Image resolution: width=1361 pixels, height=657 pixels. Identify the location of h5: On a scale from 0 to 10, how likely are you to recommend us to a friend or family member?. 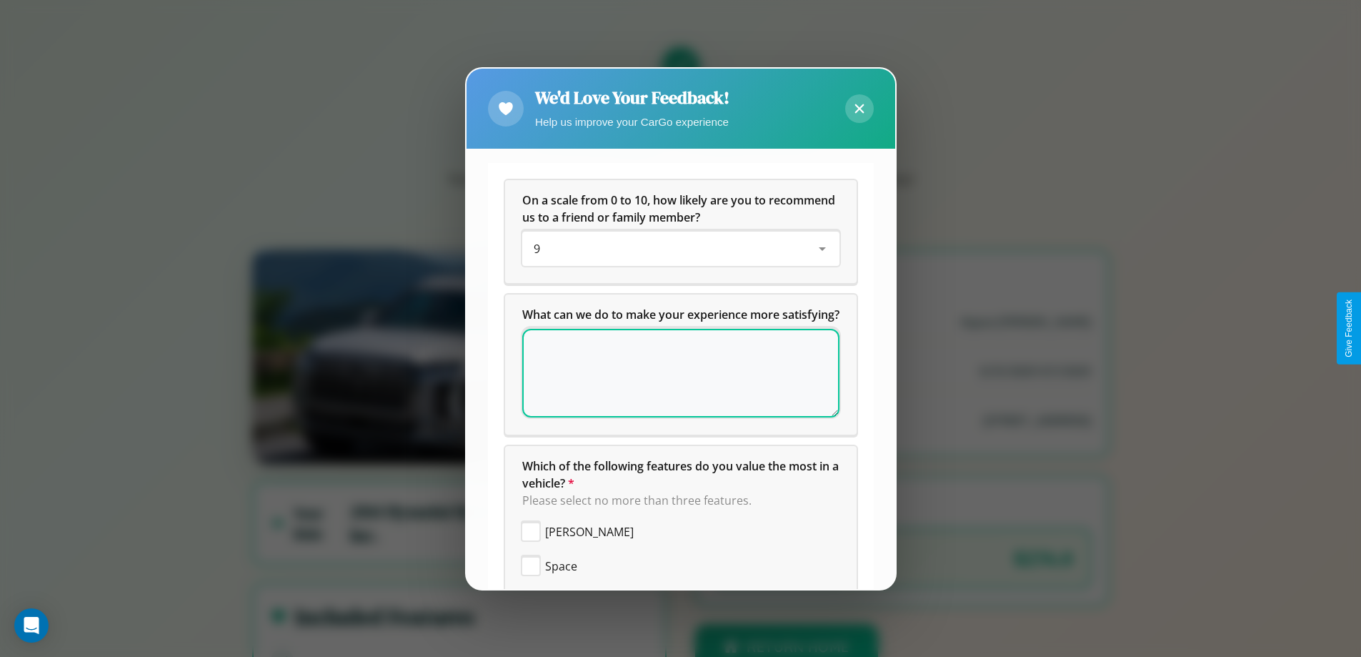
(681, 209).